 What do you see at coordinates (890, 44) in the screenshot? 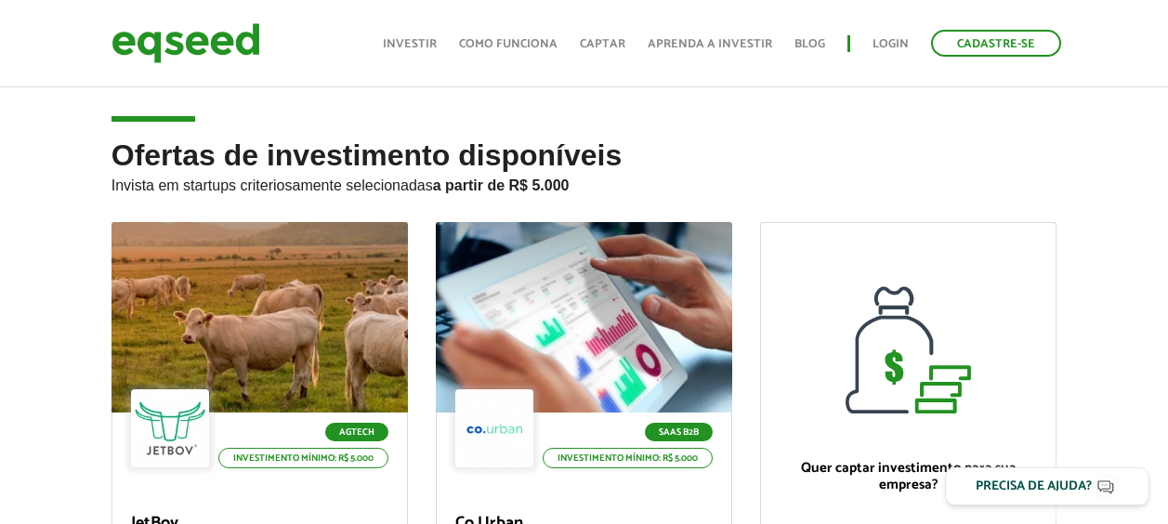
I see `a: Login` at bounding box center [890, 44].